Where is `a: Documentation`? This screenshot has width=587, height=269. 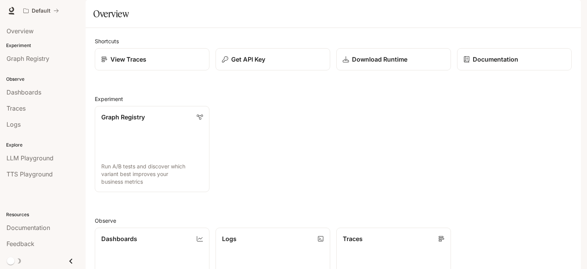
a: Documentation is located at coordinates (514, 59).